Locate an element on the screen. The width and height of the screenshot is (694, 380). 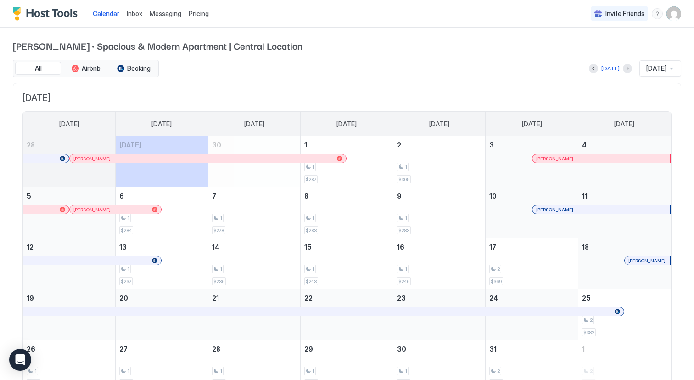
a: September 29, 2025 is located at coordinates (162, 145).